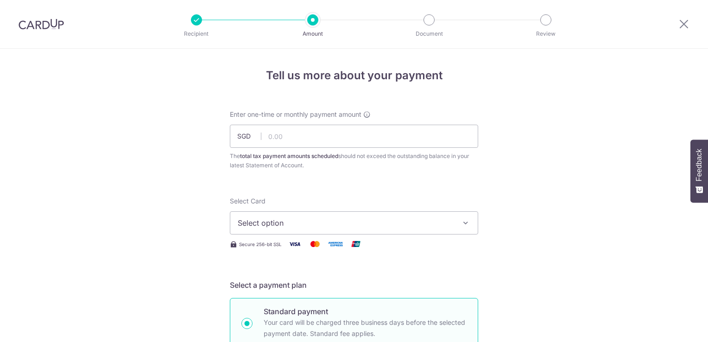 The height and width of the screenshot is (342, 708). What do you see at coordinates (313, 34) in the screenshot?
I see `p: Amount` at bounding box center [313, 34].